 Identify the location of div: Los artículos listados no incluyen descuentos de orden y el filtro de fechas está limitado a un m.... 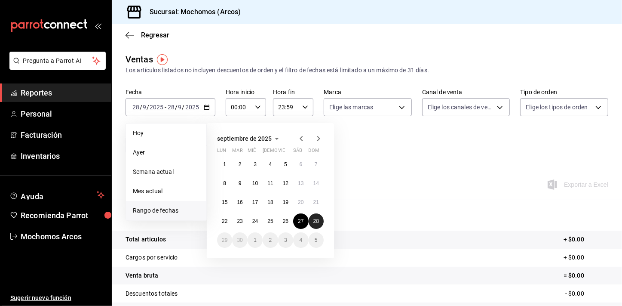
(367, 70).